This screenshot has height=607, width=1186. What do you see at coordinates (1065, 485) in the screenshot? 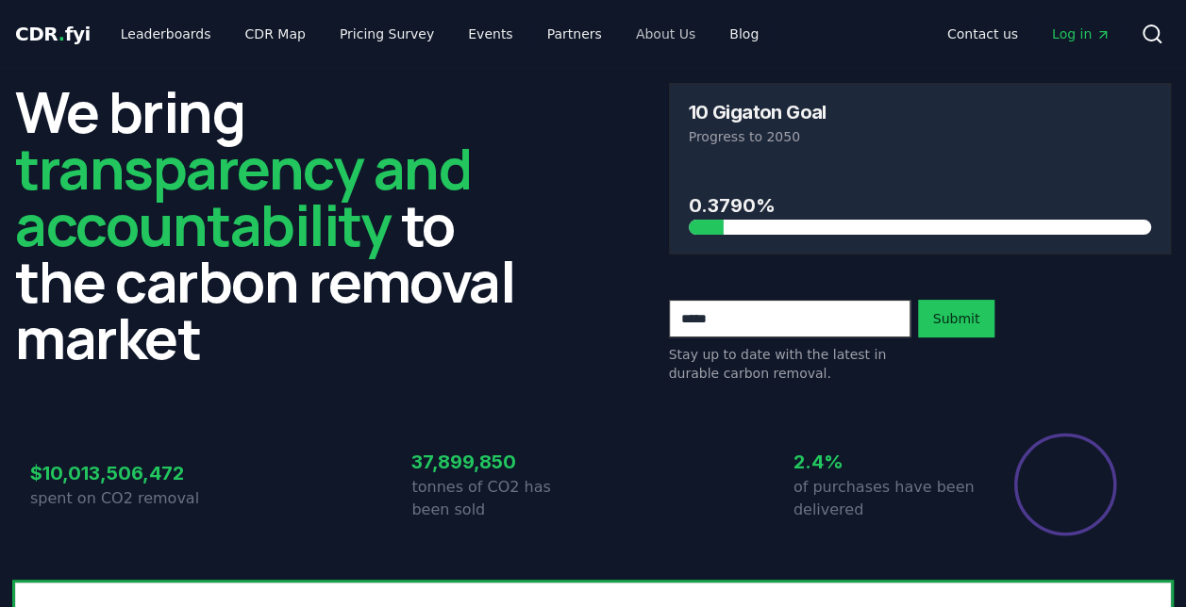
I see `div: Percentage of sales delivered` at bounding box center [1065, 485].